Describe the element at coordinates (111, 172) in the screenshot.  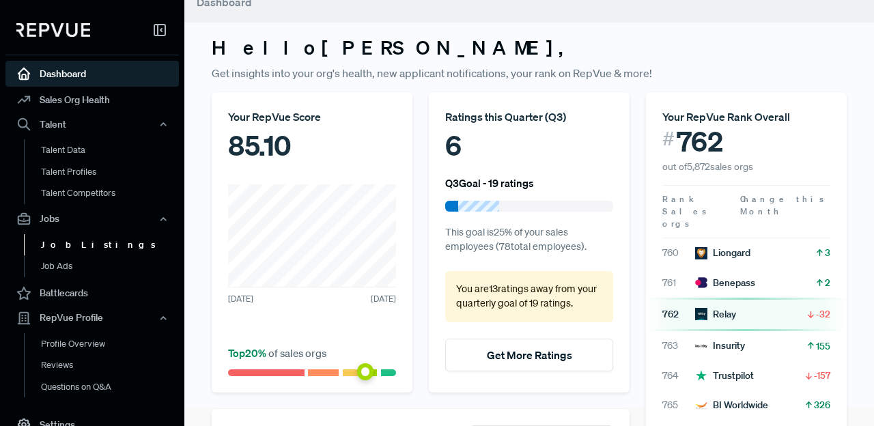
I see `a: Talent Profiles` at that location.